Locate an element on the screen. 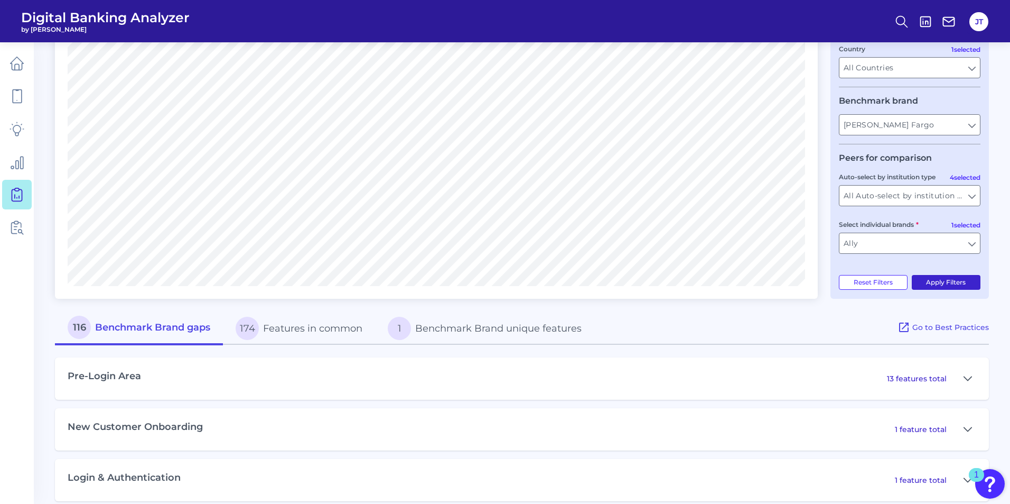 This screenshot has height=504, width=1010. h3: Login & Authentication is located at coordinates (124, 478).